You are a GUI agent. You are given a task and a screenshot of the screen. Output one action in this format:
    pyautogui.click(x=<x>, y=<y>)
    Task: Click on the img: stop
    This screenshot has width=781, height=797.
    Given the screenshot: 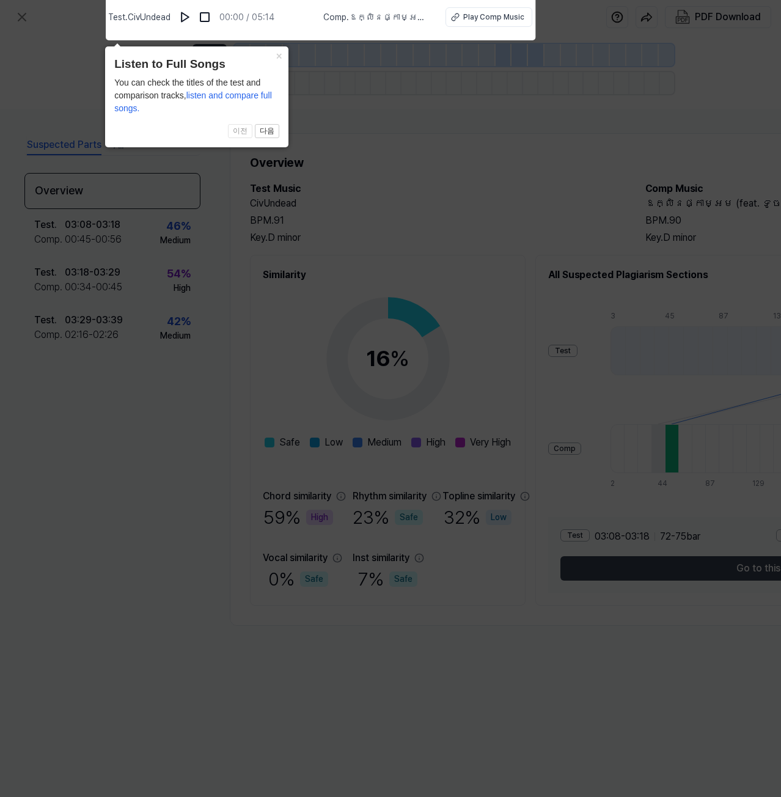 What is the action you would take?
    pyautogui.click(x=205, y=17)
    